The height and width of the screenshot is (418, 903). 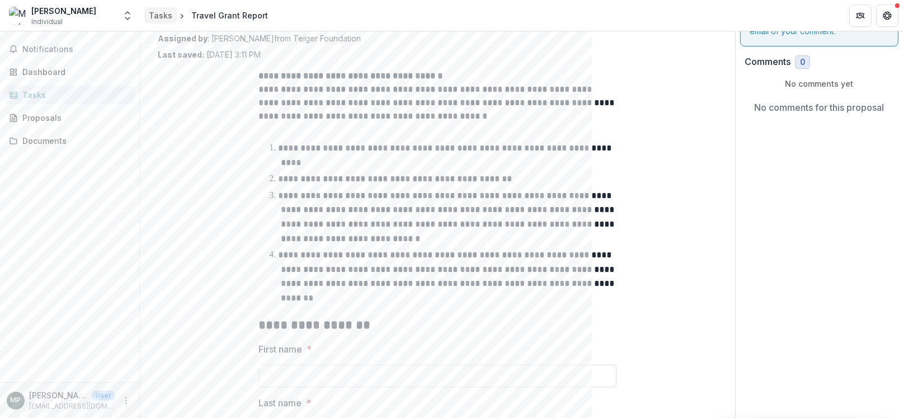 What do you see at coordinates (181, 54) in the screenshot?
I see `strong: Last saved:` at bounding box center [181, 54].